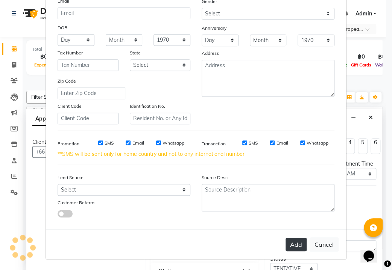 This screenshot has height=270, width=392. Describe the element at coordinates (67, 81) in the screenshot. I see `label: Zip Code` at that location.